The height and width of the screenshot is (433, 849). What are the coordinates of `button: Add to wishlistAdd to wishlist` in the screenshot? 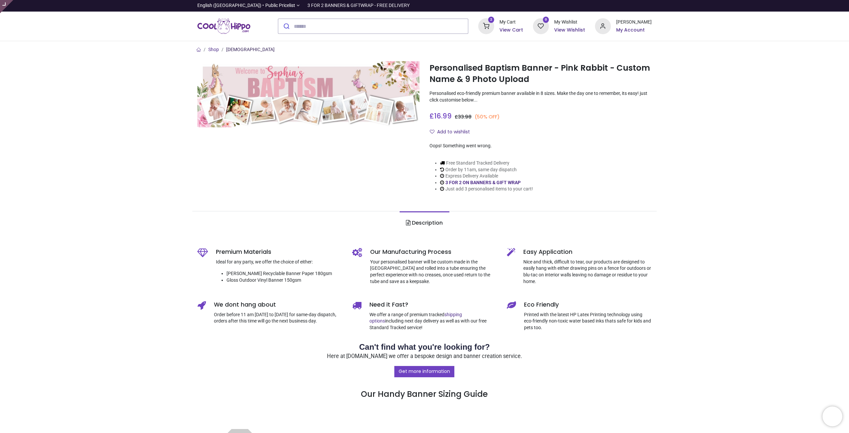 It's located at (452, 132).